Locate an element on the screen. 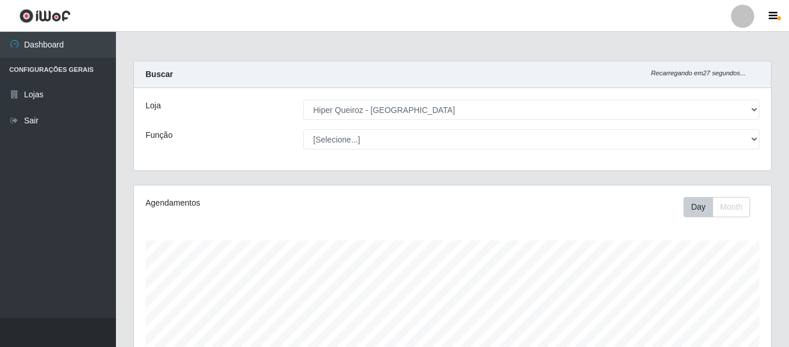  label: Função is located at coordinates (159, 135).